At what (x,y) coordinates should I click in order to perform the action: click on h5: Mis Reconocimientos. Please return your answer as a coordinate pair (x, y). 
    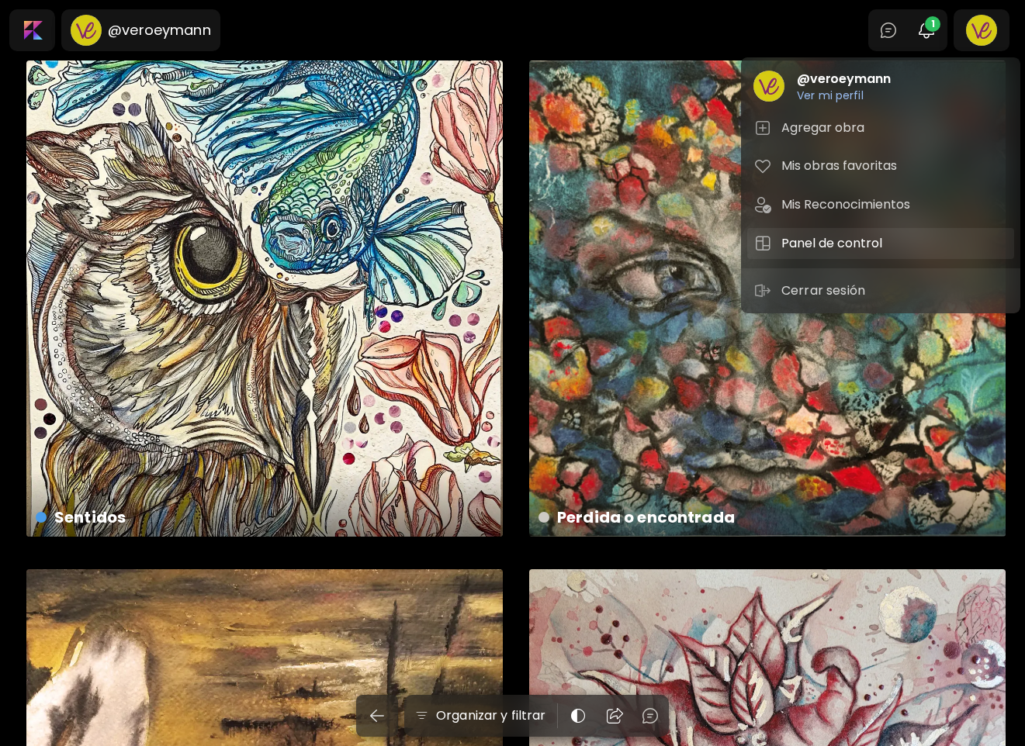
    Looking at the image, I should click on (848, 205).